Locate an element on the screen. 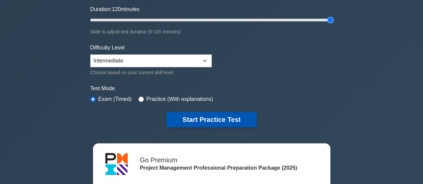  label: Exam (Timed) is located at coordinates (115, 99).